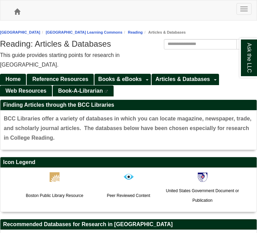  I want to click on img: http://lgimages.s3.amazonaws.com/data/imagemanager/89541/government_document.jpg, so click(203, 177).